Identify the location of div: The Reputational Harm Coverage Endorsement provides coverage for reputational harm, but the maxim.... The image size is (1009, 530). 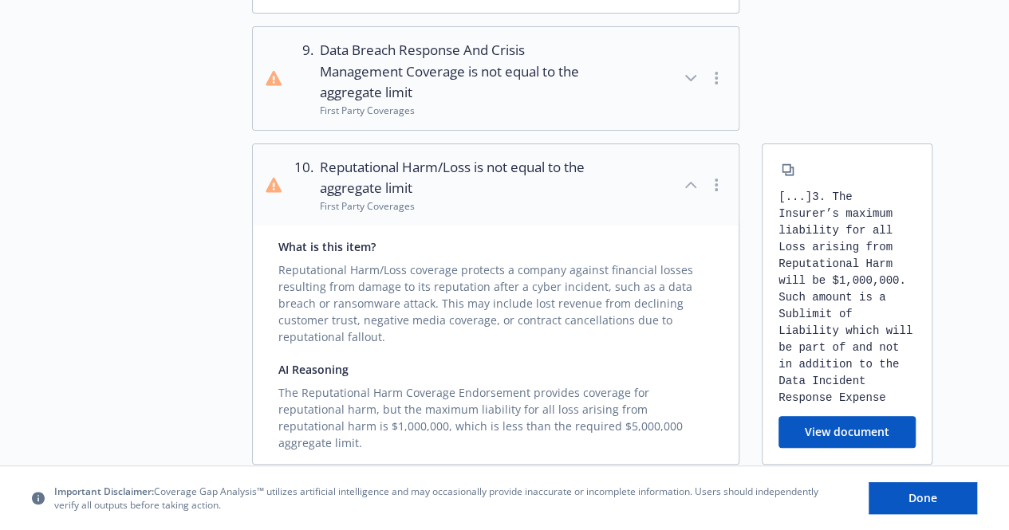
(495, 415).